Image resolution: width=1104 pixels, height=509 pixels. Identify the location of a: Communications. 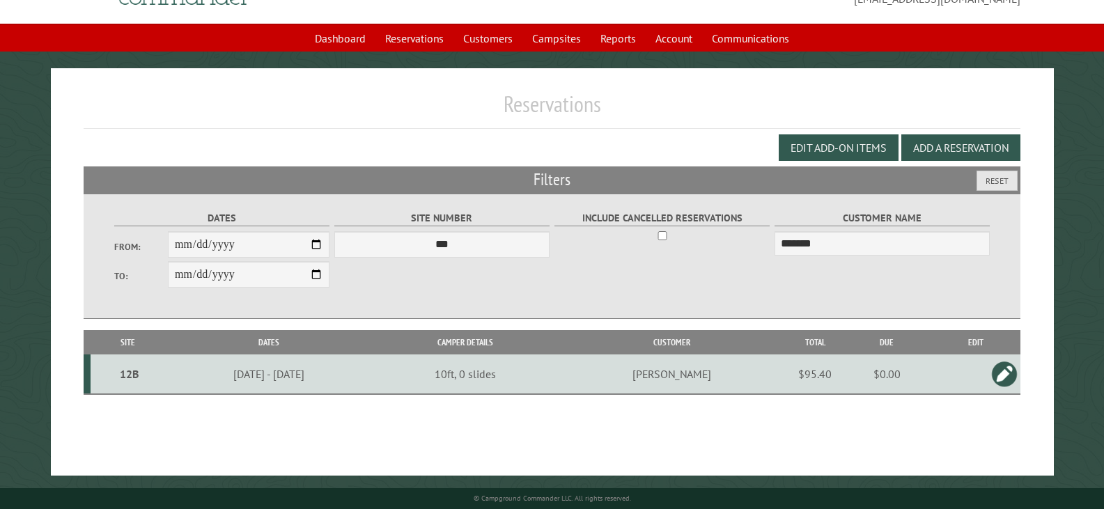
(750, 38).